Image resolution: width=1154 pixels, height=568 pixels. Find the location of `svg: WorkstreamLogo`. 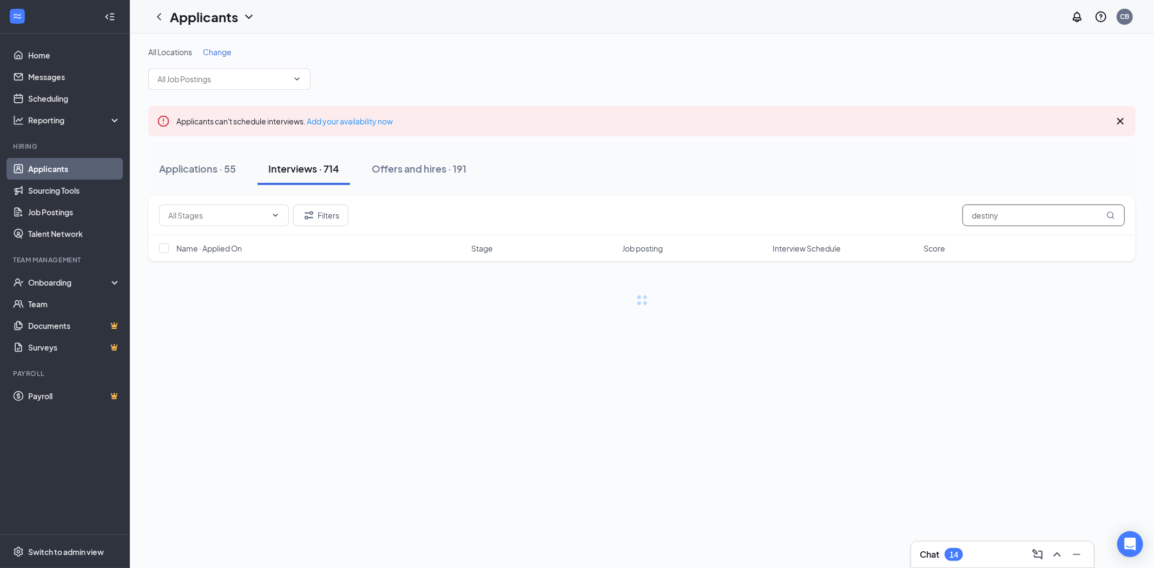

svg: WorkstreamLogo is located at coordinates (17, 16).